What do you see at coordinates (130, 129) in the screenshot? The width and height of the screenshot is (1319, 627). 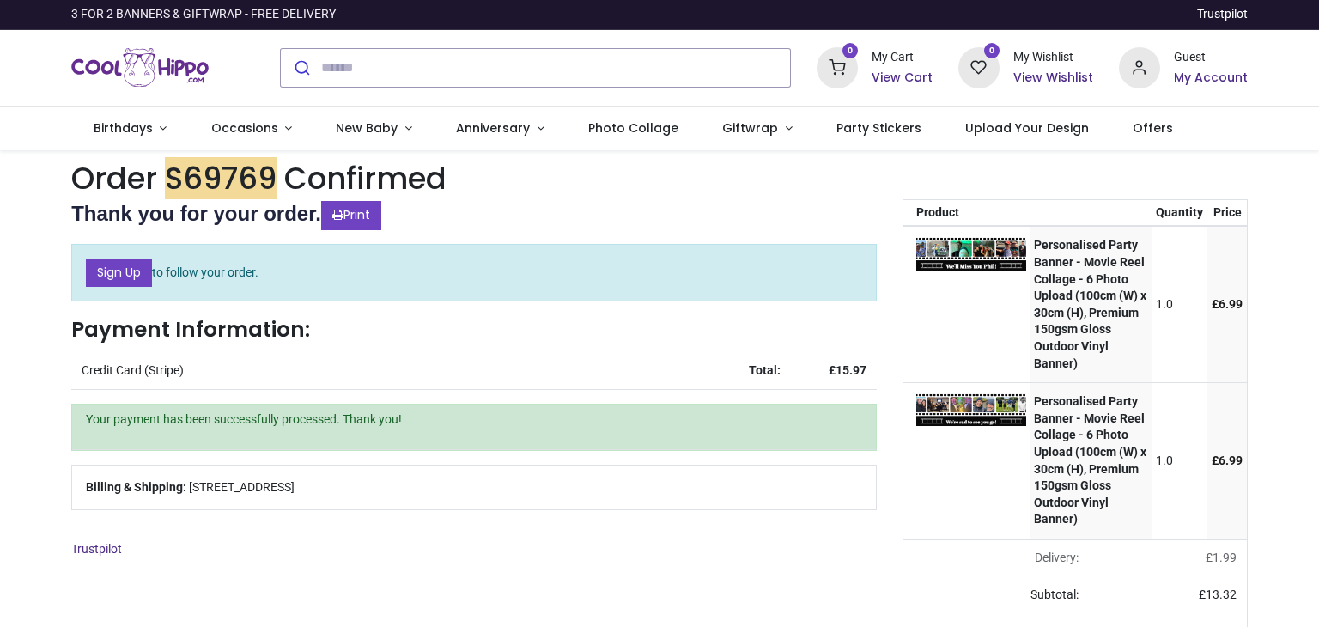 I see `a: Birthdays` at bounding box center [130, 129].